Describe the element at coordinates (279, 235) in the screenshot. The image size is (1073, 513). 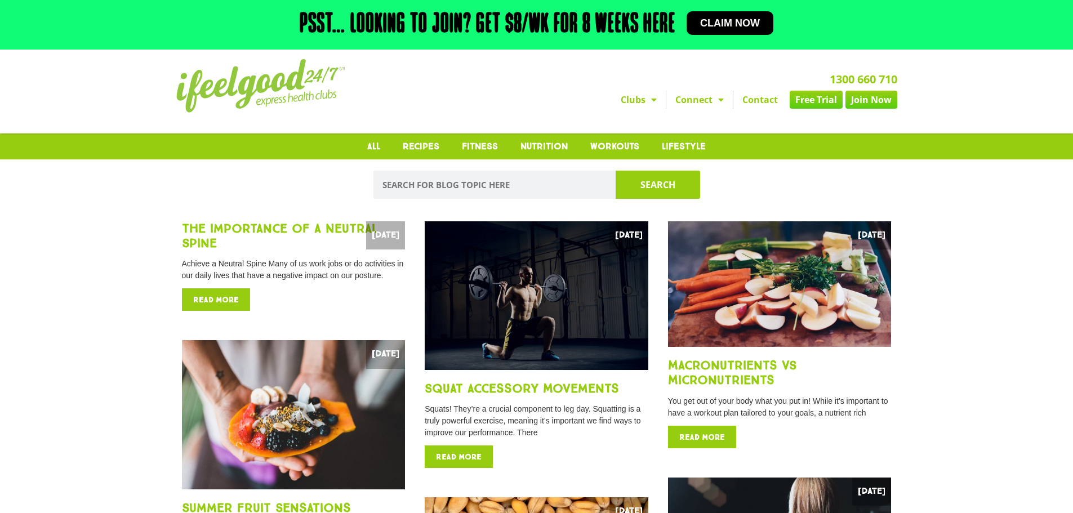
I see `a: The Importance of a Neutral Spine` at that location.